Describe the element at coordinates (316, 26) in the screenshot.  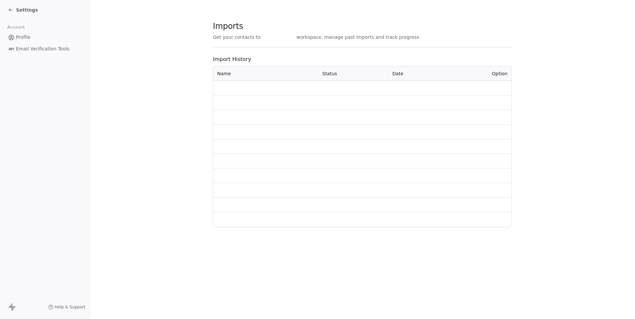
I see `span: Imports` at that location.